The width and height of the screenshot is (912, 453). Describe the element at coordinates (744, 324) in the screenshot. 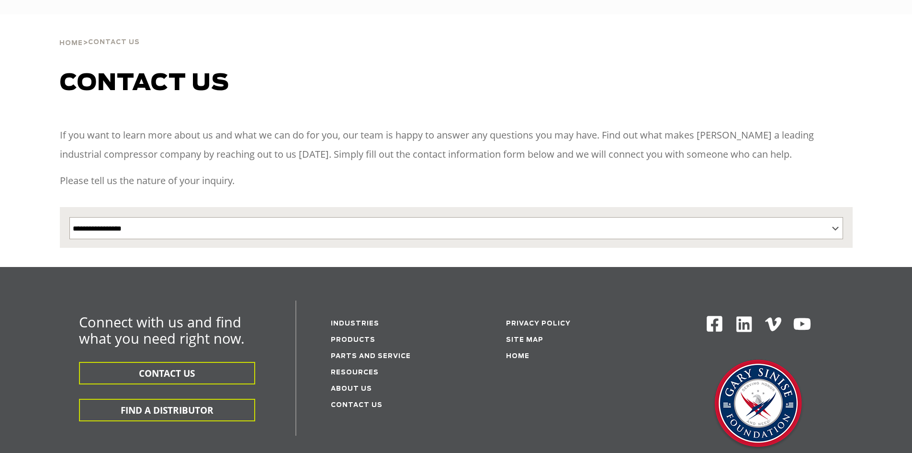

I see `img: Linkedin` at that location.